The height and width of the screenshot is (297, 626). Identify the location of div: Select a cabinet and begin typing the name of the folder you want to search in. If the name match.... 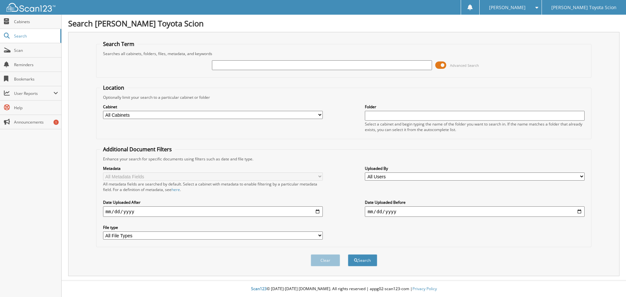
(475, 127).